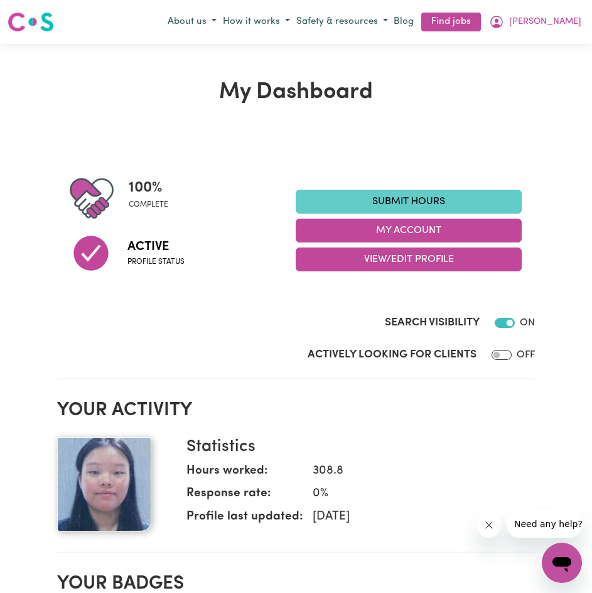  What do you see at coordinates (296, 92) in the screenshot?
I see `h1: My Dashboard` at bounding box center [296, 92].